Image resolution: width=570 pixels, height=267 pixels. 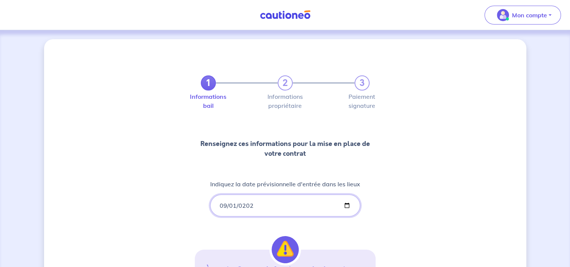 What do you see at coordinates (285, 205) in the screenshot?
I see `input: lease-signed-date-placeholder` at bounding box center [285, 205].